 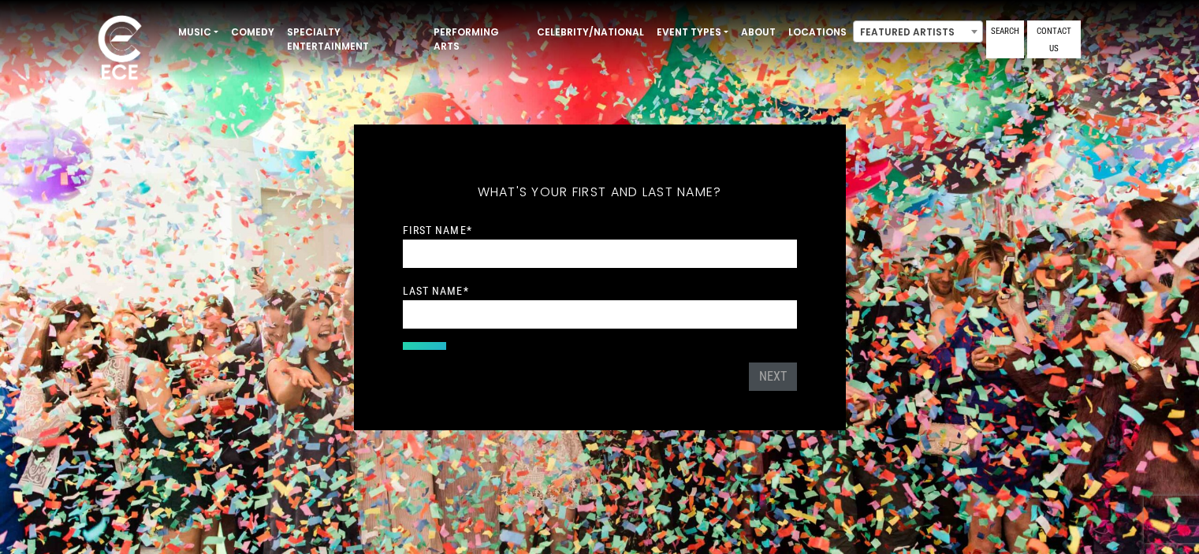 I want to click on a: Search, so click(x=1005, y=39).